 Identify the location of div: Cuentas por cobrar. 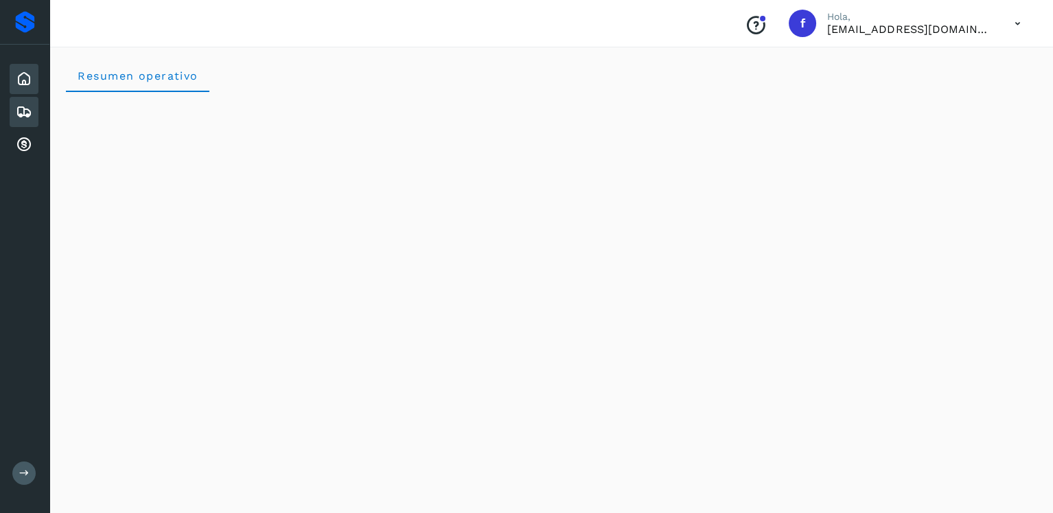
(24, 145).